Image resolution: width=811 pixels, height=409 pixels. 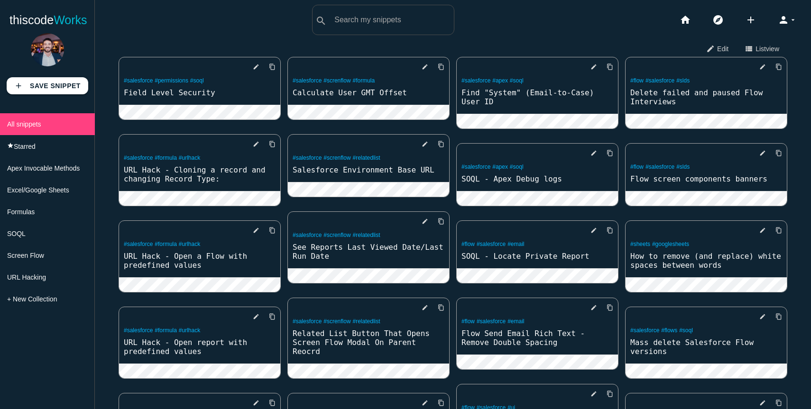 What do you see at coordinates (718, 20) in the screenshot?
I see `i: explore` at bounding box center [718, 20].